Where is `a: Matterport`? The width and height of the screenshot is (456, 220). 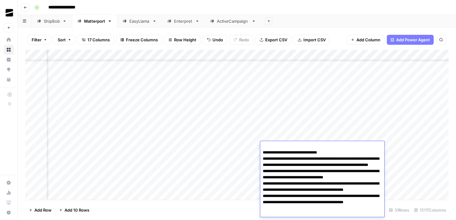
a: Matterport is located at coordinates (95, 21).